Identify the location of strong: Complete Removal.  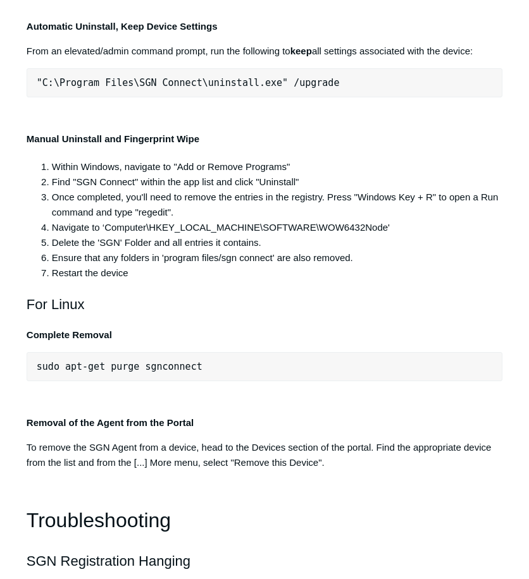
(69, 335).